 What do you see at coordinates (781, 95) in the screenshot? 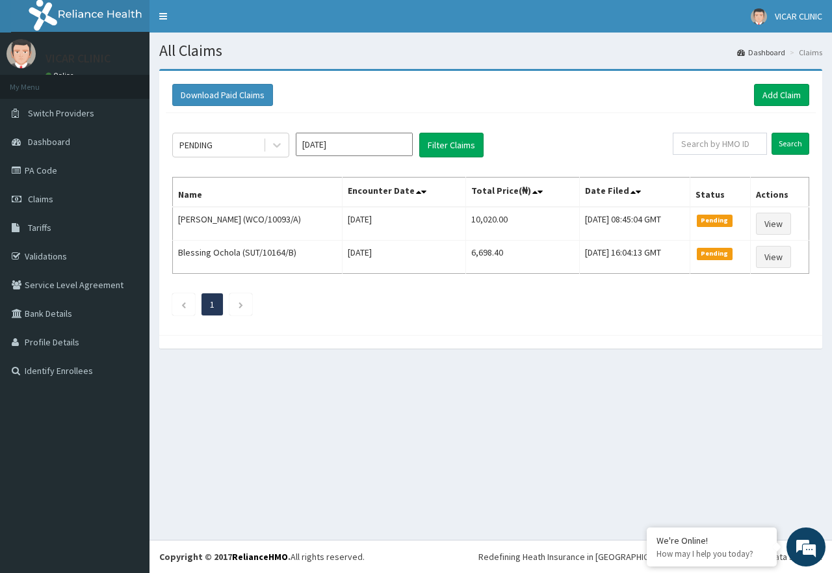
I see `a: Add Claim` at bounding box center [781, 95].